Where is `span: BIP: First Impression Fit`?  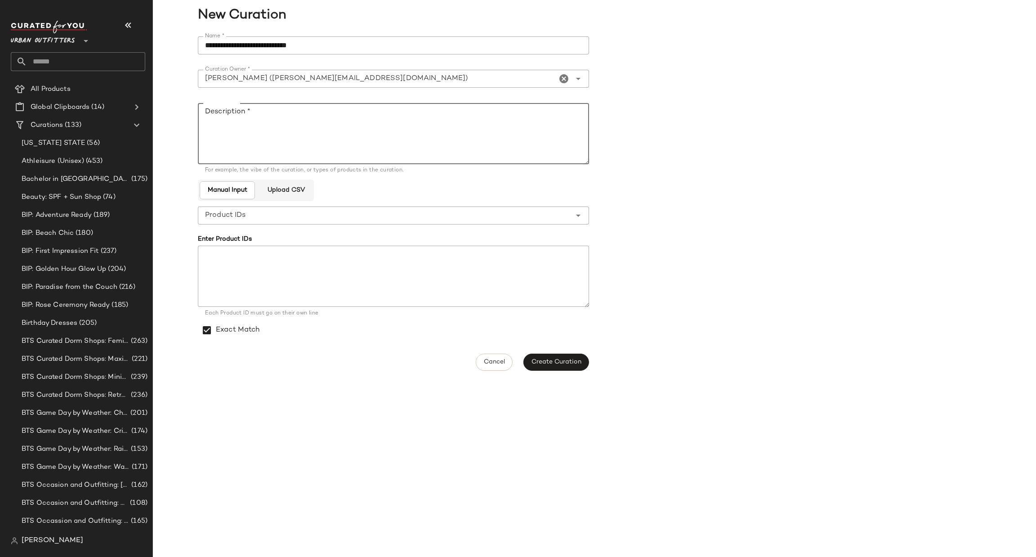
span: BIP: First Impression Fit is located at coordinates (60, 251).